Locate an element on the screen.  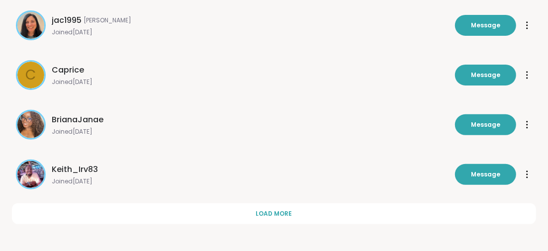
img: BrianaJanae is located at coordinates (31, 125).